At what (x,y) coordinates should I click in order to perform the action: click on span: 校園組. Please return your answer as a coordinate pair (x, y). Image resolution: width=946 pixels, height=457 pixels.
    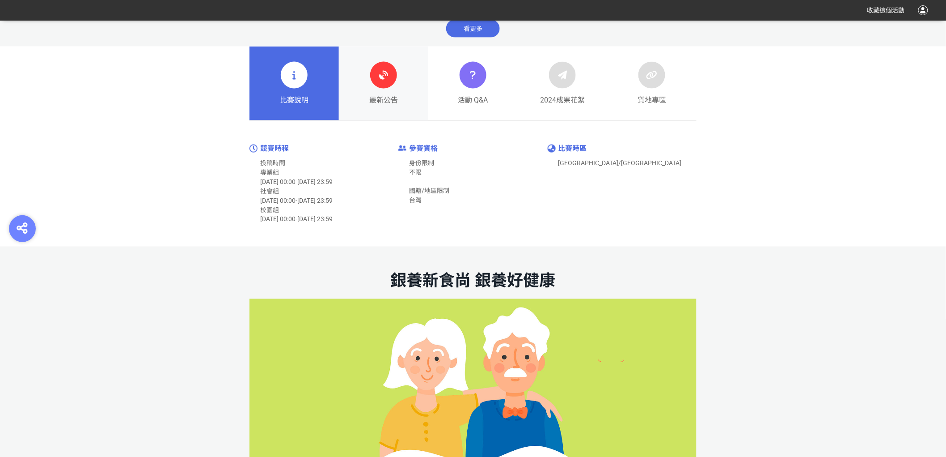
    Looking at the image, I should click on (270, 210).